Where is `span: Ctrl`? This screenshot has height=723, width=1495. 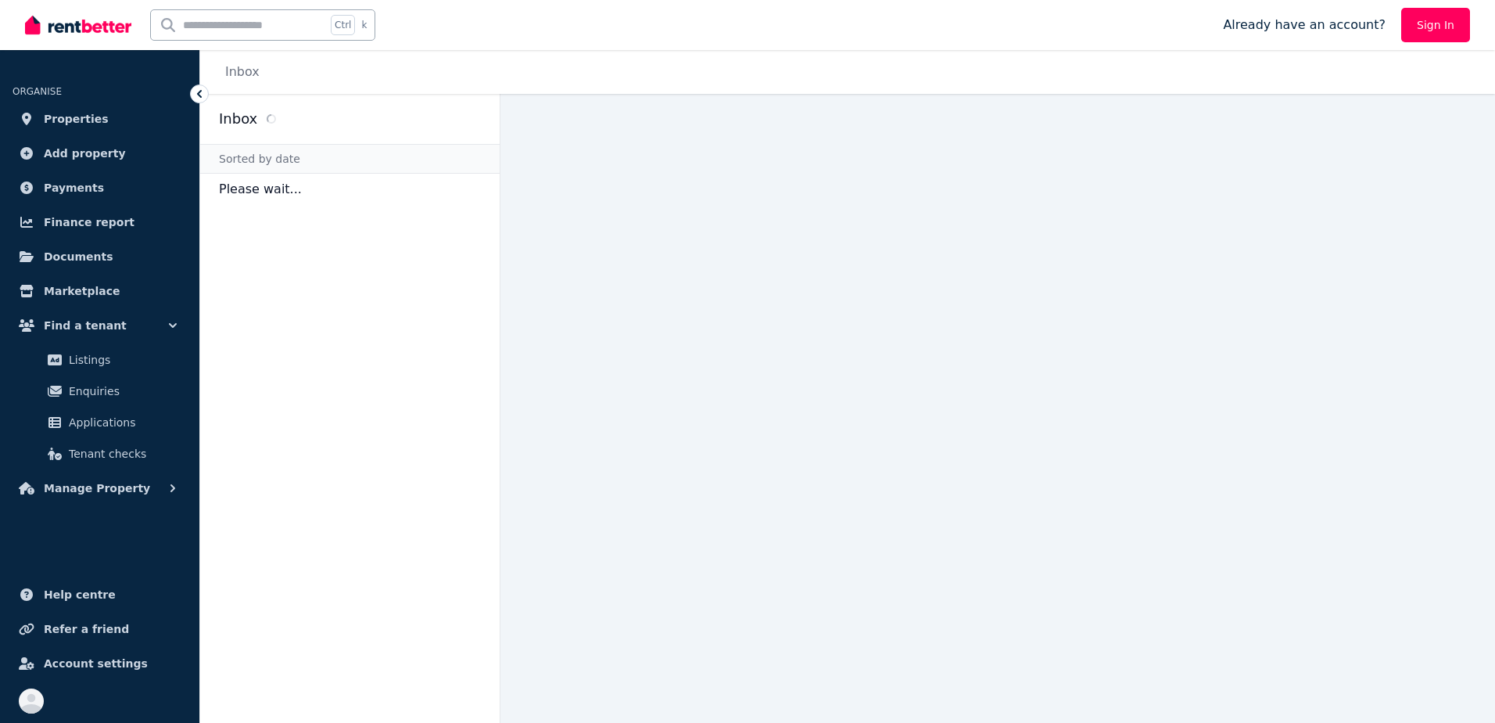
span: Ctrl is located at coordinates (343, 25).